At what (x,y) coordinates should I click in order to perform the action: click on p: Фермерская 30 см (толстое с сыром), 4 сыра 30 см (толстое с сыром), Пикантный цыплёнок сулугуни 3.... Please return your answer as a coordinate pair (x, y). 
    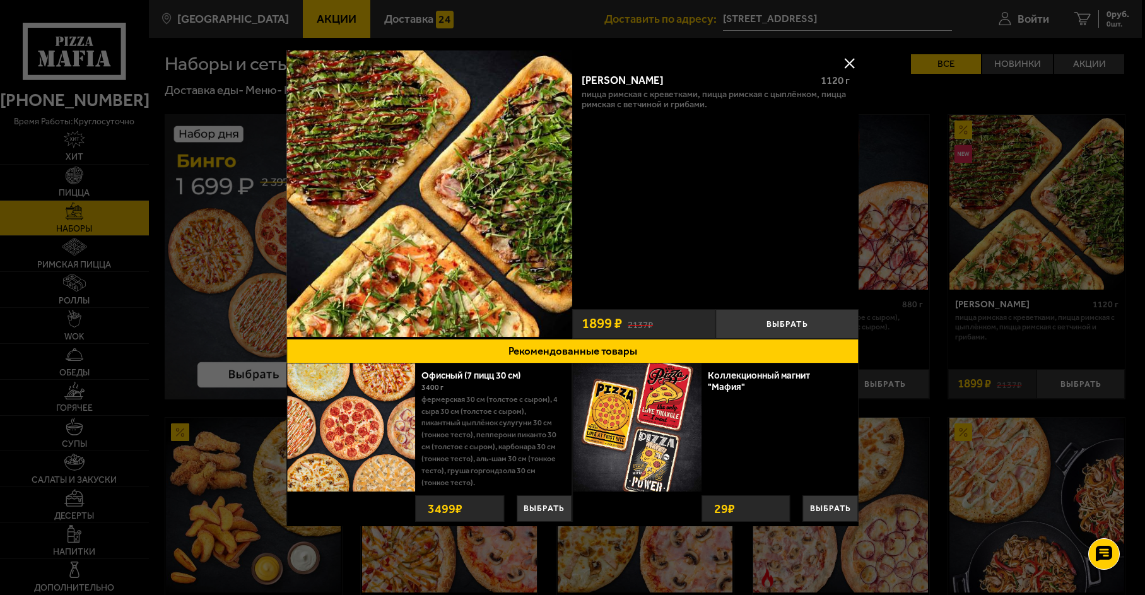
    Looking at the image, I should click on (491, 441).